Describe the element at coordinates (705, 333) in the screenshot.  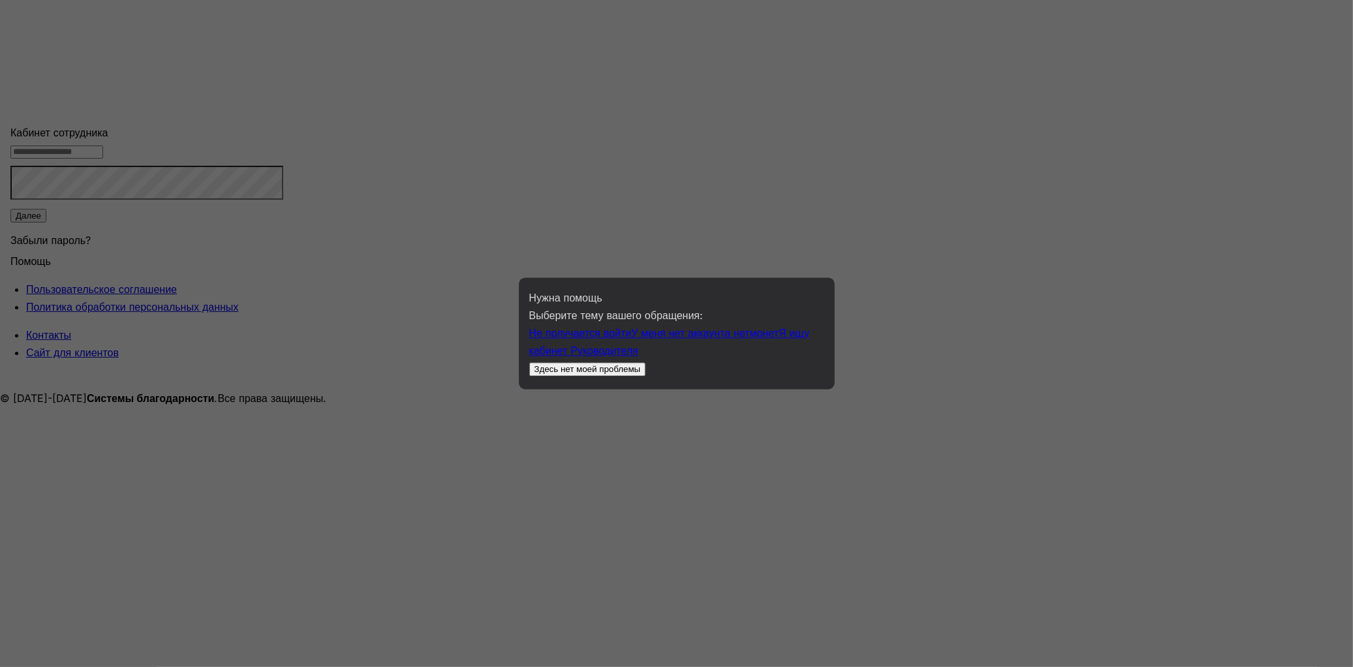
I see `a: У меня нет аккаунта нетмонет` at that location.